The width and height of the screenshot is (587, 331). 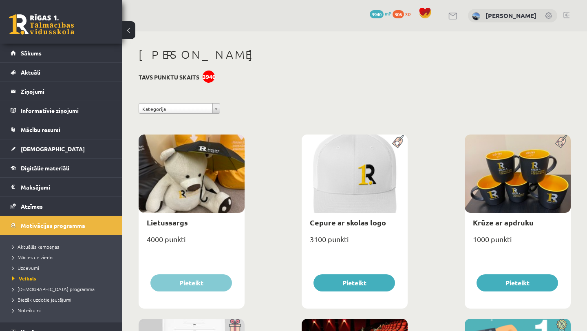 What do you see at coordinates (404, 13) in the screenshot?
I see `a: 306 xp` at bounding box center [404, 13].